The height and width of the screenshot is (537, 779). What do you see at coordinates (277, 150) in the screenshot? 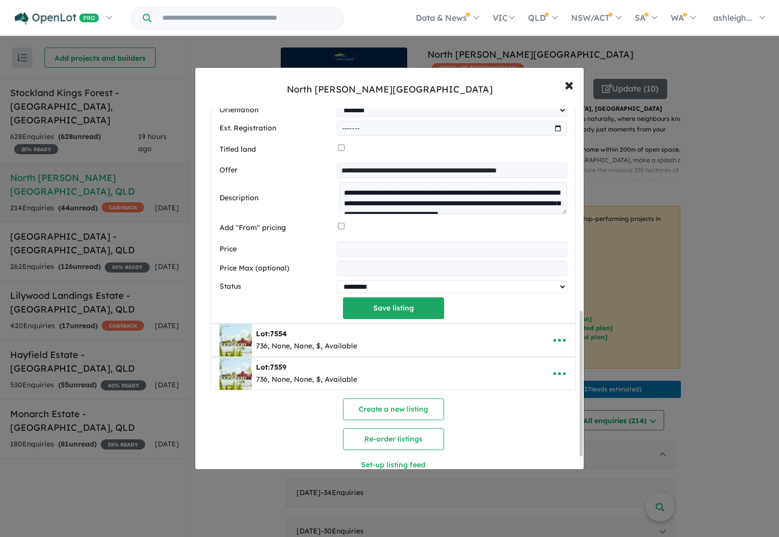
I see `label: Titled land` at bounding box center [277, 150].